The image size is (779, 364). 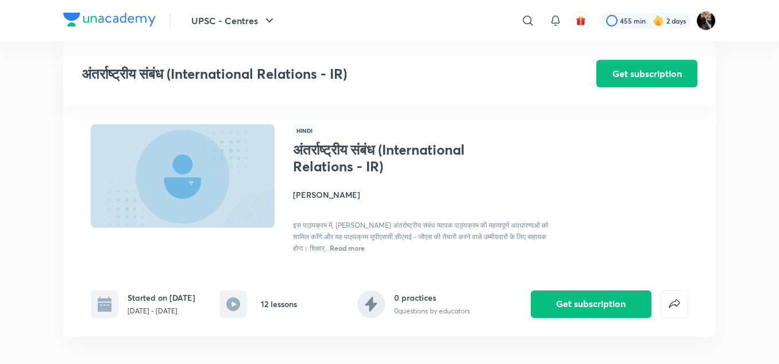 I want to click on h6: 12 lessons, so click(x=279, y=303).